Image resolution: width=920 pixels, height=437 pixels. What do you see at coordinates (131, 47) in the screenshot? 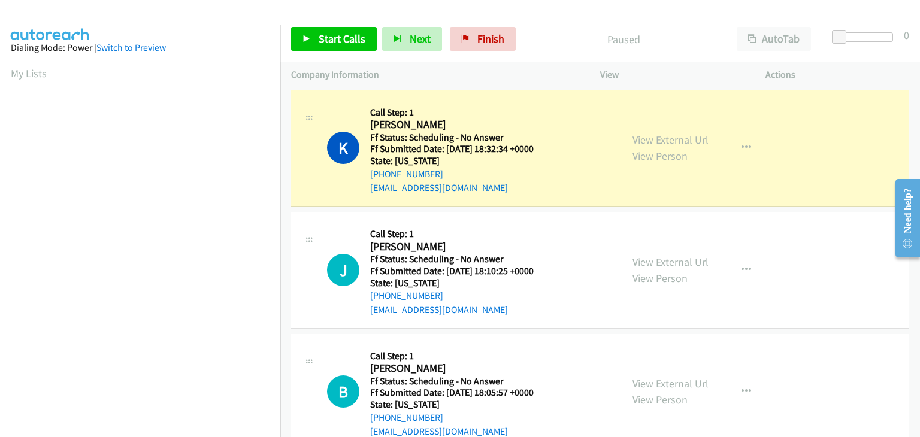
I see `a: Switch to Preview` at bounding box center [131, 47].